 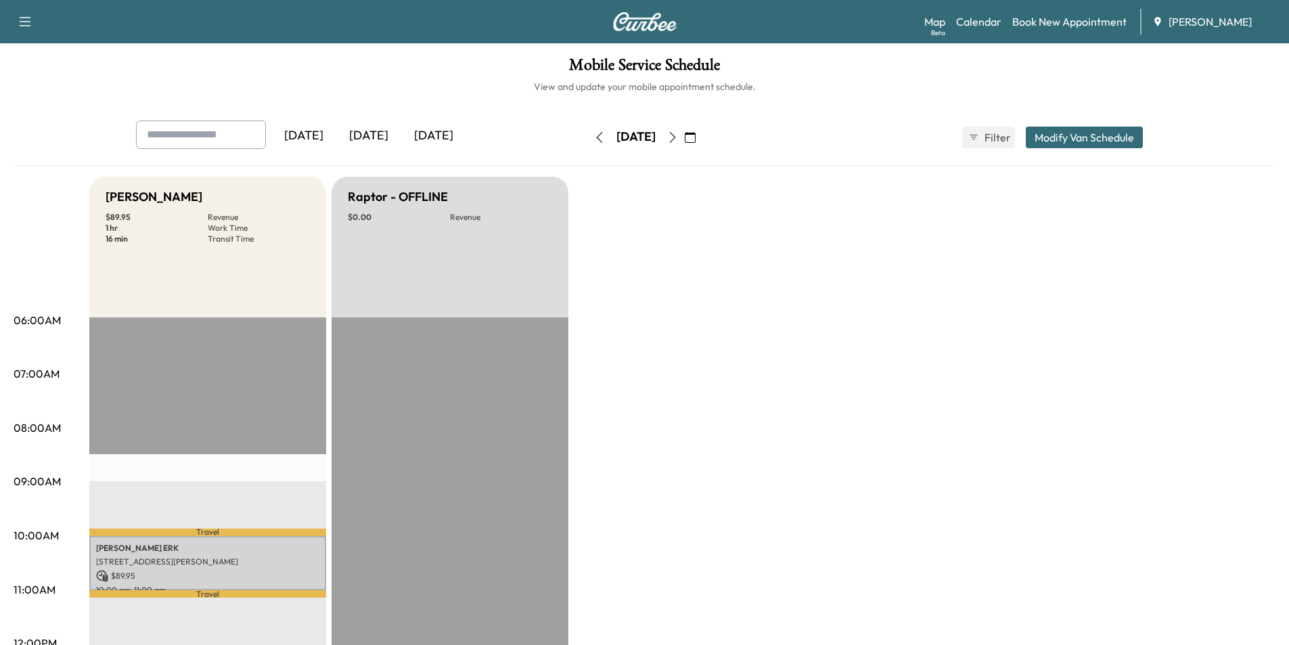 I want to click on p: 10:00 am - 11:00 am, so click(x=208, y=590).